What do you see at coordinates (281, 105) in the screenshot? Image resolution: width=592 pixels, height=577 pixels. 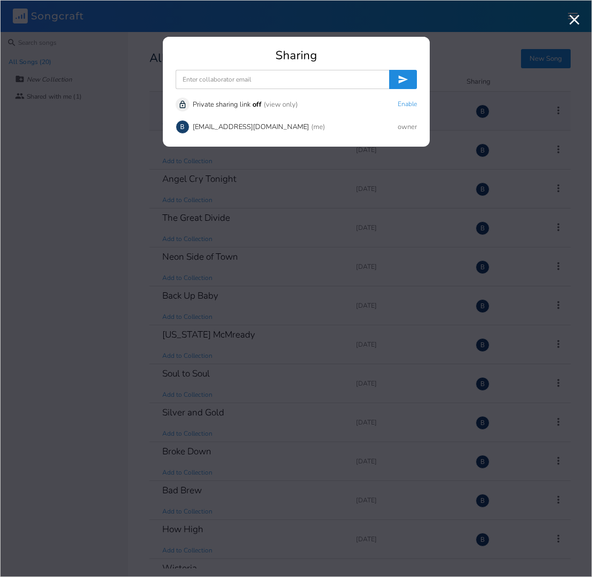 I see `div: (view only)` at bounding box center [281, 105].